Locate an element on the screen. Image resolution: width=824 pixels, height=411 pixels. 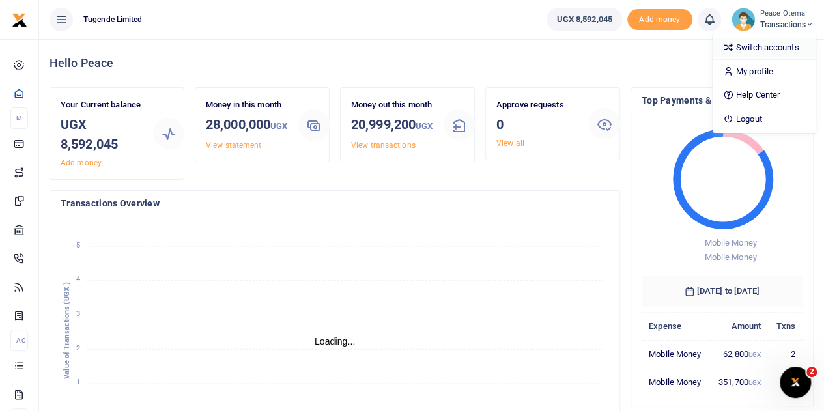
a: Logout is located at coordinates (764, 119).